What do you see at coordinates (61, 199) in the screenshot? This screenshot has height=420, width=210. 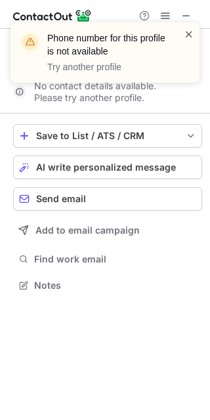 I see `span: Send email` at bounding box center [61, 199].